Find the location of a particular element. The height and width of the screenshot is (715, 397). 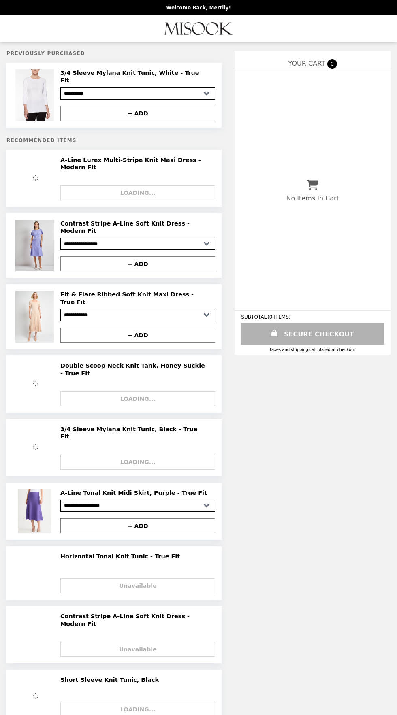

h5: Previously Purchased is located at coordinates (114, 53).